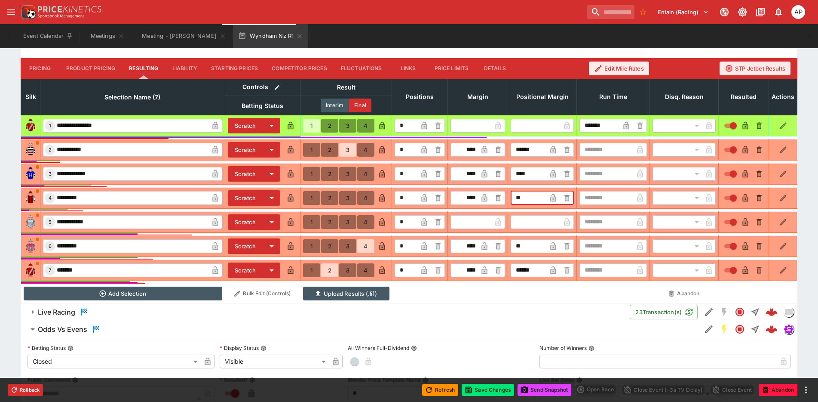  Describe the element at coordinates (725, 12) in the screenshot. I see `button: Connected to PK` at that location.